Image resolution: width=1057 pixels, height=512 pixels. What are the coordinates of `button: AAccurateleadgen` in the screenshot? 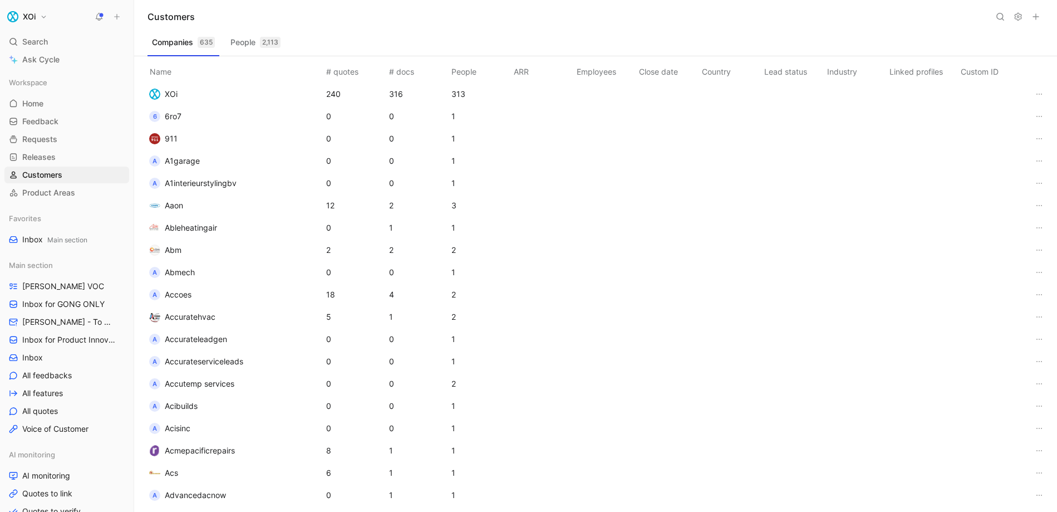 It's located at (188, 339).